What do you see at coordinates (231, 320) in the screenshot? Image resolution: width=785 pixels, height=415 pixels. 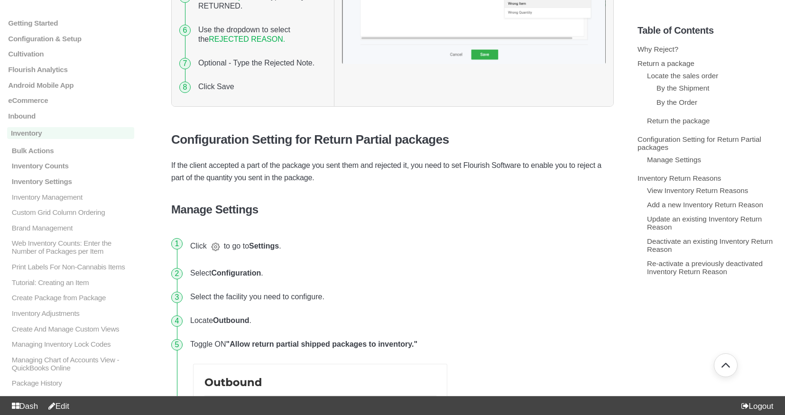 I see `strong: Outbound` at bounding box center [231, 320].